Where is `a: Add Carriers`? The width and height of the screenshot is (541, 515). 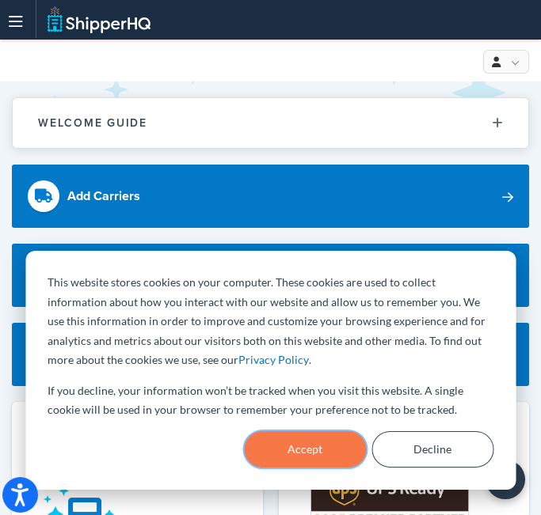
a: Add Carriers is located at coordinates (270, 196).